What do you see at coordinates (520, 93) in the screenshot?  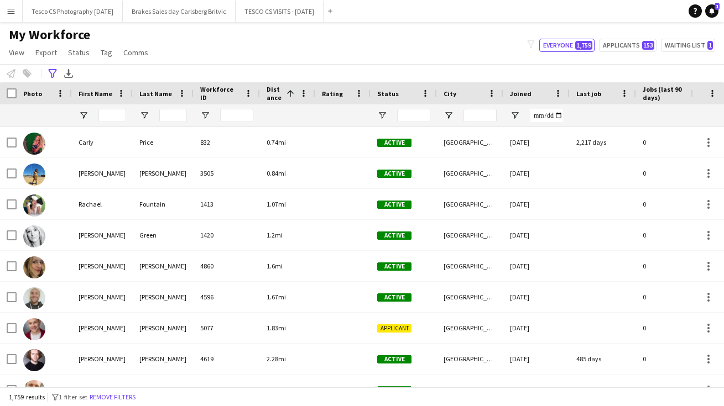 I see `span: Joined` at bounding box center [520, 93].